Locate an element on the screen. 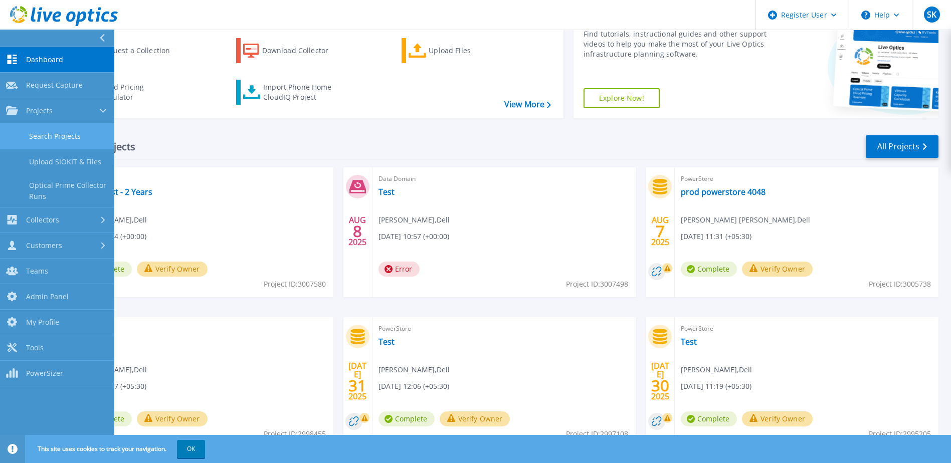 The width and height of the screenshot is (951, 463). span: Project ID: 2995205 is located at coordinates (900, 434).